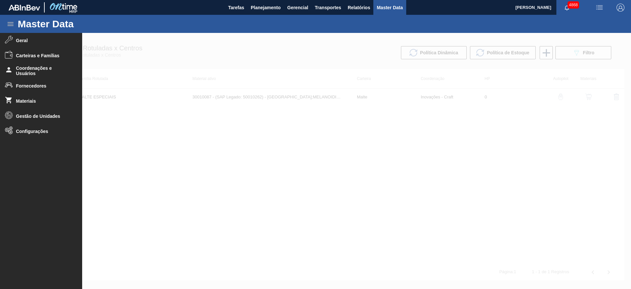  Describe the element at coordinates (236, 8) in the screenshot. I see `span: Tarefas` at that location.